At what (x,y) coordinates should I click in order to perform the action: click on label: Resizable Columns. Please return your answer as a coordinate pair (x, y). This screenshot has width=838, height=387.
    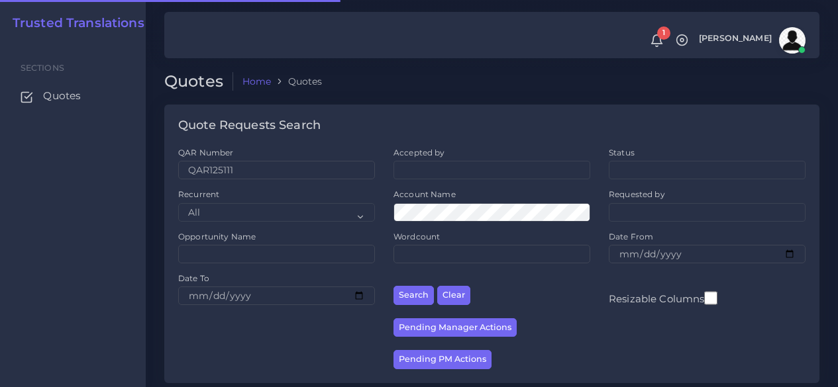
    Looking at the image, I should click on (663, 298).